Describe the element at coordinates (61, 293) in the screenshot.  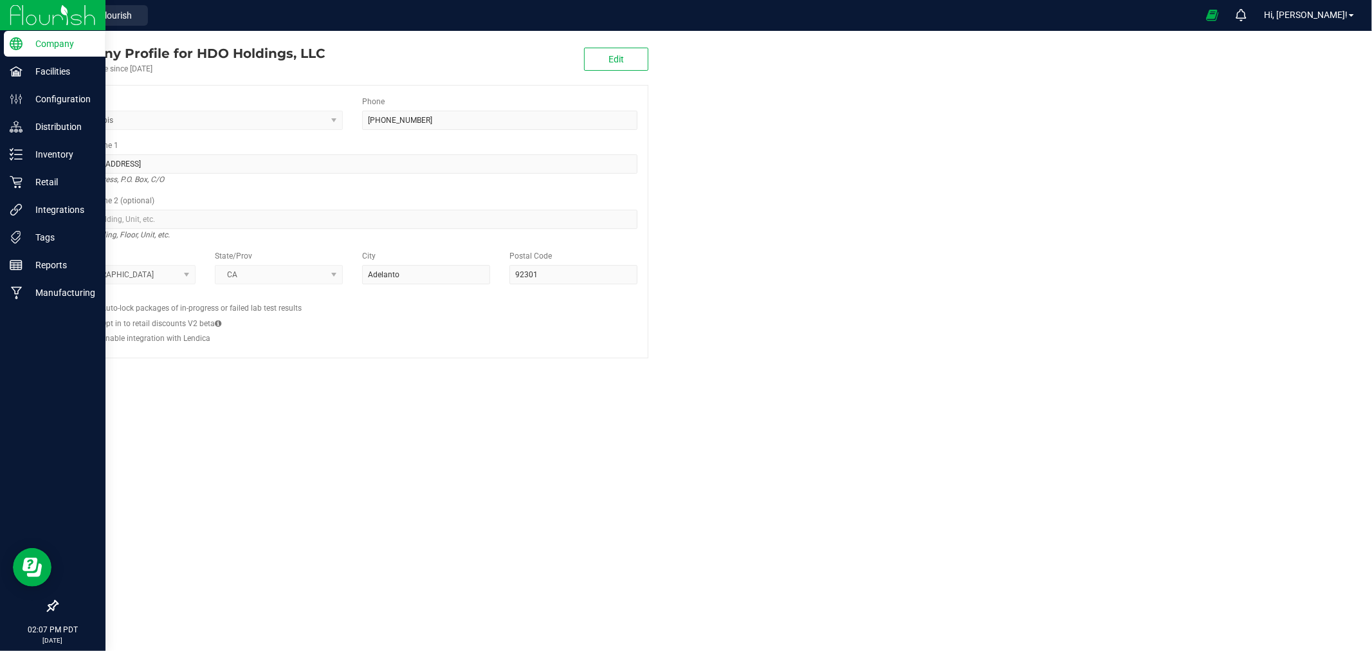
I see `p: Manufacturing` at that location.